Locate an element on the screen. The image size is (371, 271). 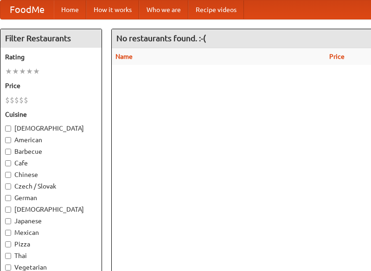
label: Chinese is located at coordinates (51, 175).